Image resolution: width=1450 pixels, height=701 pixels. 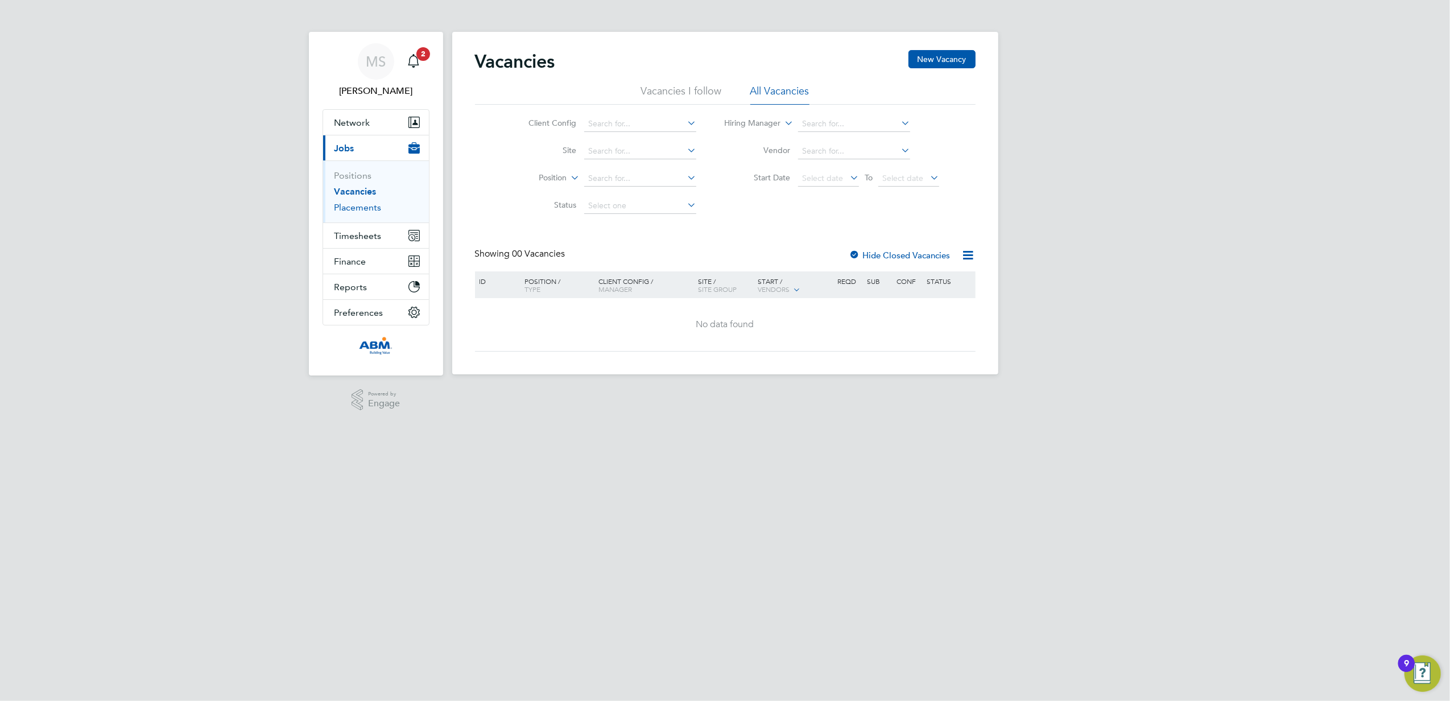 I want to click on h2: Vacancies, so click(x=515, y=61).